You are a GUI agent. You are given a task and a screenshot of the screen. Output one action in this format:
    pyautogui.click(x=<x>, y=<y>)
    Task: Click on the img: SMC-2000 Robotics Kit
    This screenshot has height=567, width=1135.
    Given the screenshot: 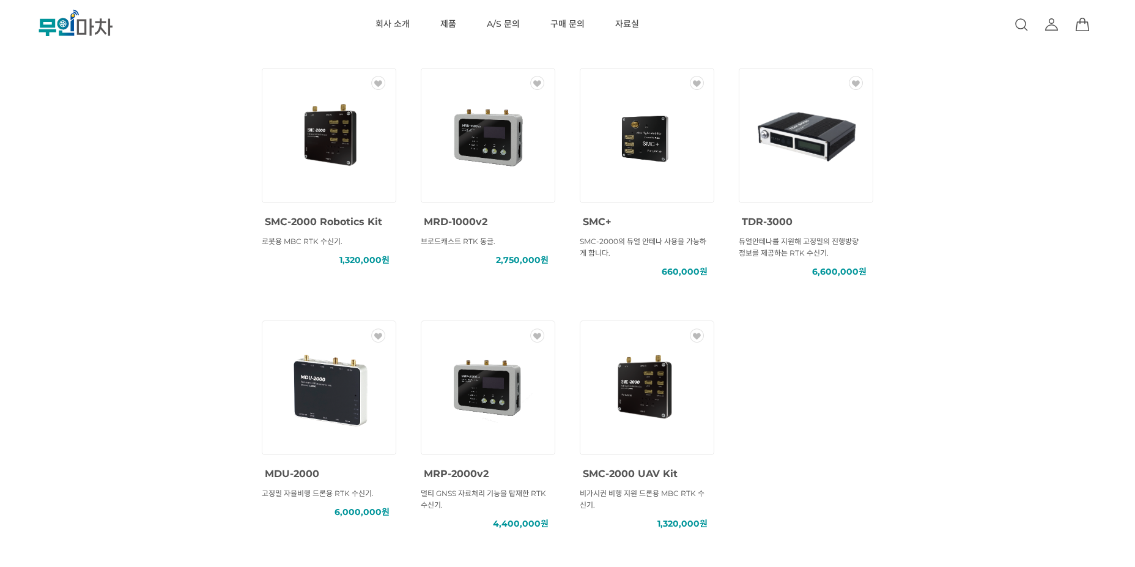 What is the action you would take?
    pyautogui.click(x=329, y=136)
    